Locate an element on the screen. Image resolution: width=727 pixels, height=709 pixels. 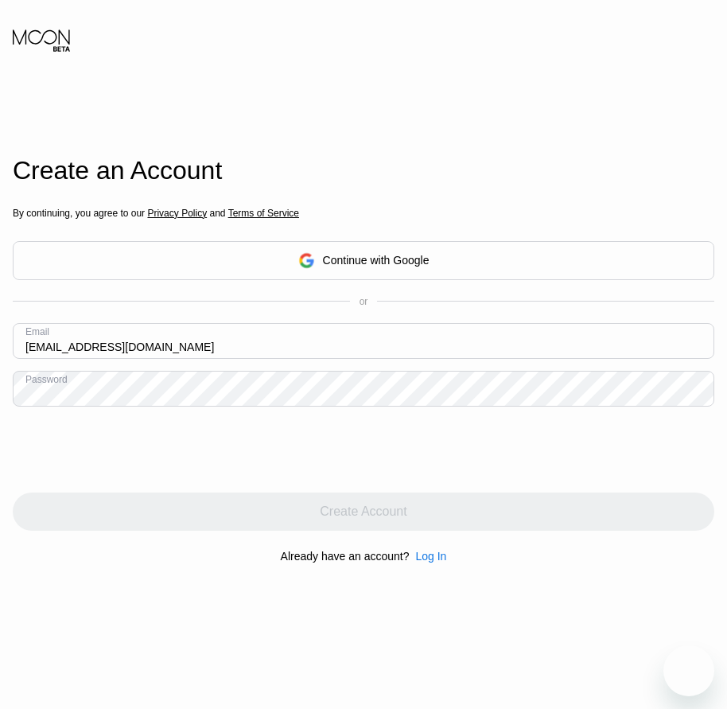
div: or is located at coordinates (364, 302).